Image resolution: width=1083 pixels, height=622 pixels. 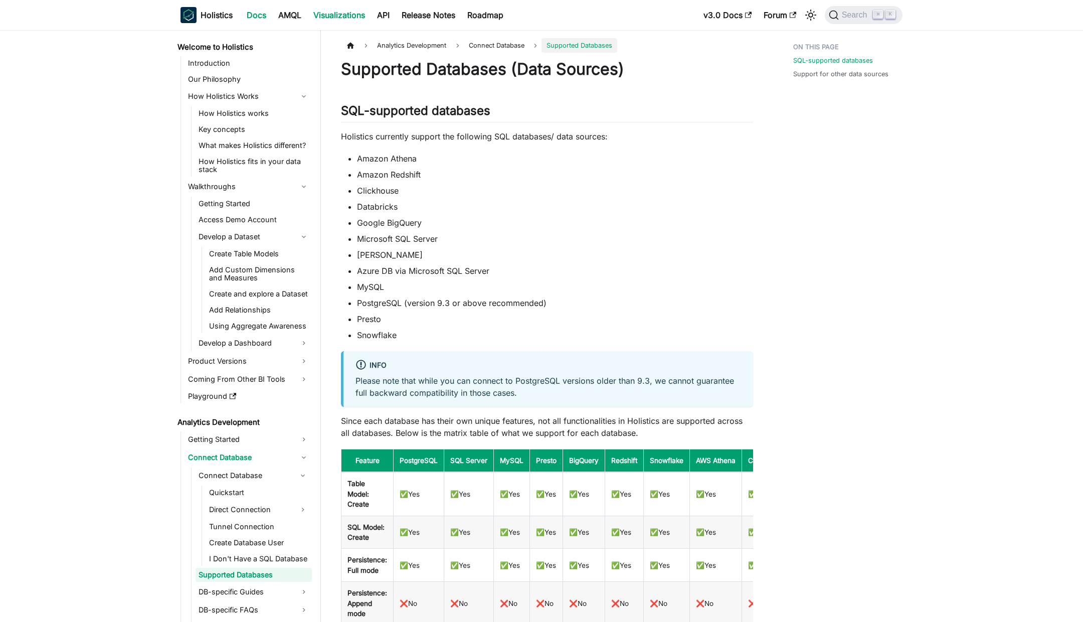 I want to click on li: Clickhouse, so click(x=555, y=191).